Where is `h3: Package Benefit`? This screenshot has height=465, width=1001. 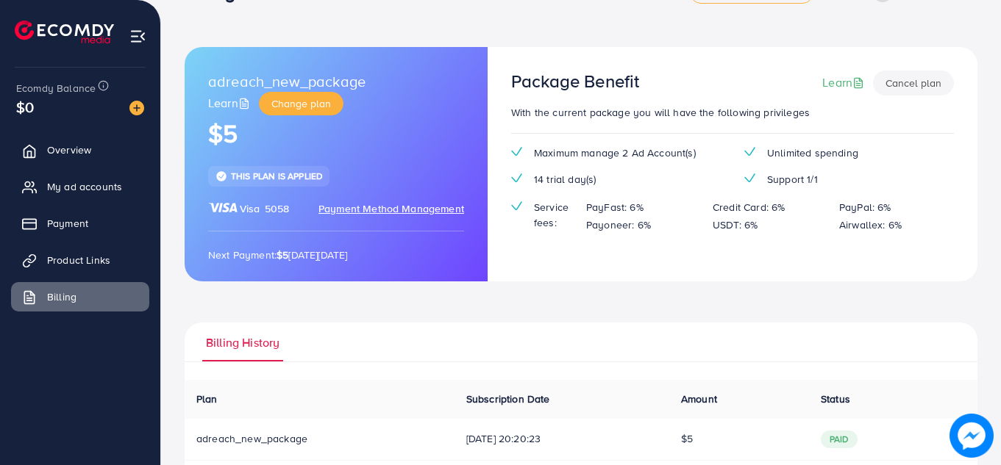
h3: Package Benefit is located at coordinates (575, 81).